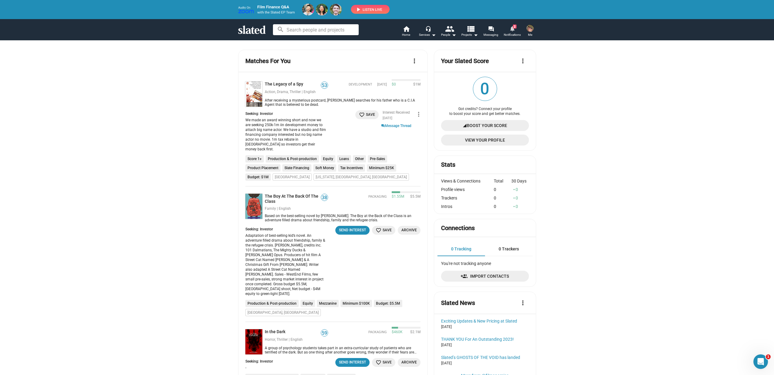  I want to click on span: 0 Trackers, so click(509, 249).